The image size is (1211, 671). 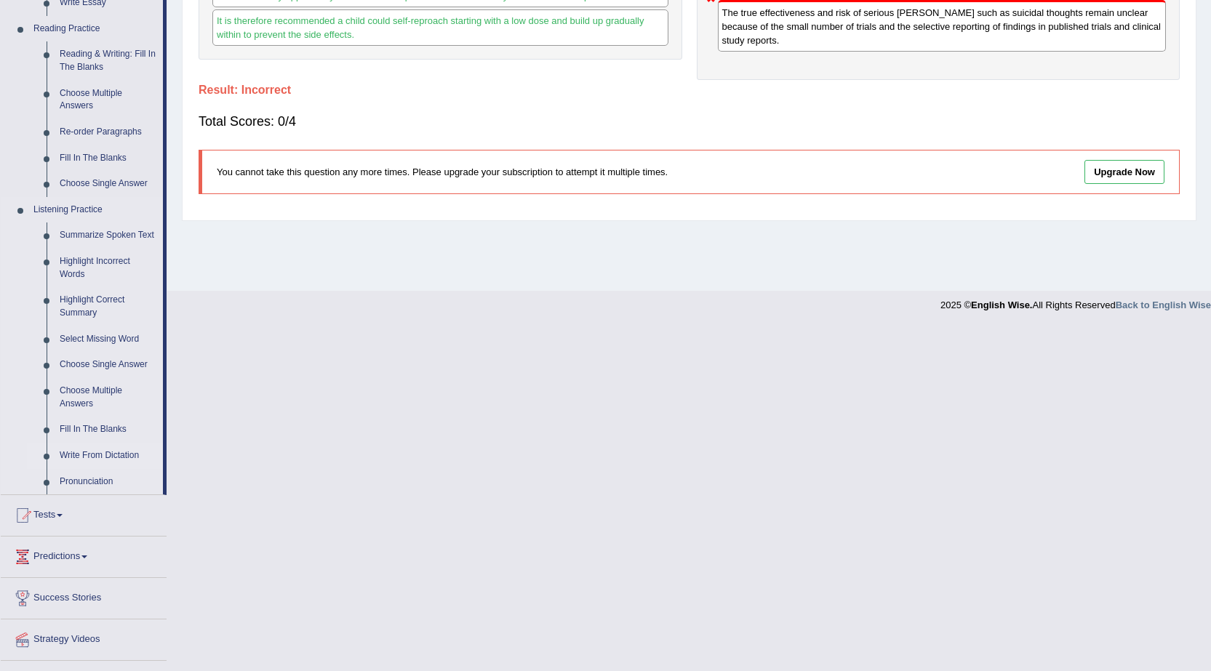 I want to click on div: Total Scores: 0/4, so click(x=689, y=121).